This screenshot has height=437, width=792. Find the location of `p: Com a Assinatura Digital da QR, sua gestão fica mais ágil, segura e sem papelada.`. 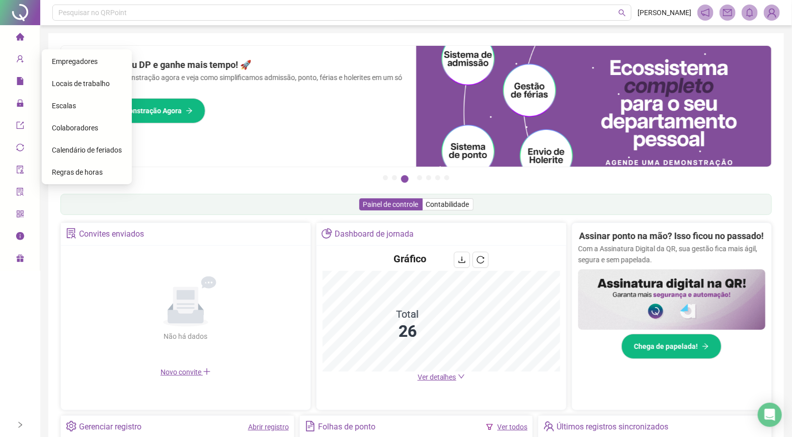

p: Com a Assinatura Digital da QR, sua gestão fica mais ágil, segura e sem papelada. is located at coordinates (672, 254).